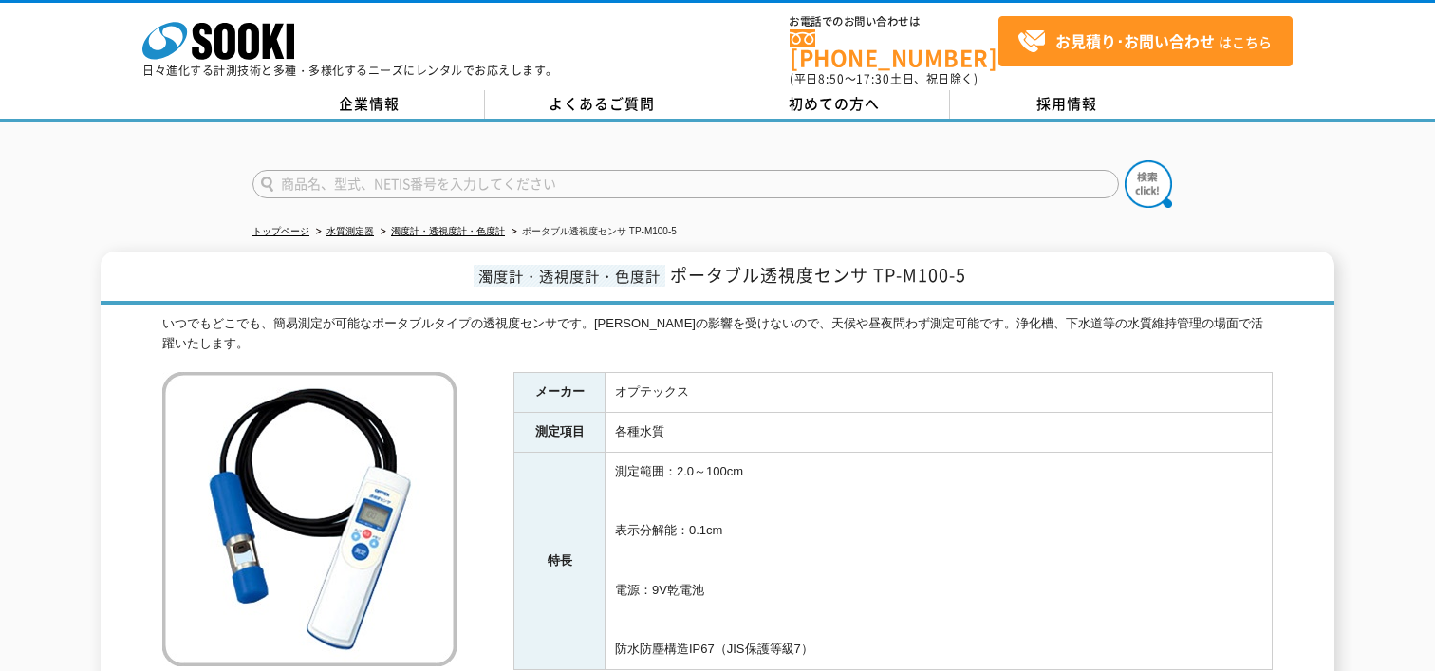 The width and height of the screenshot is (1435, 671). What do you see at coordinates (601, 104) in the screenshot?
I see `a: よくあるご質問` at bounding box center [601, 104].